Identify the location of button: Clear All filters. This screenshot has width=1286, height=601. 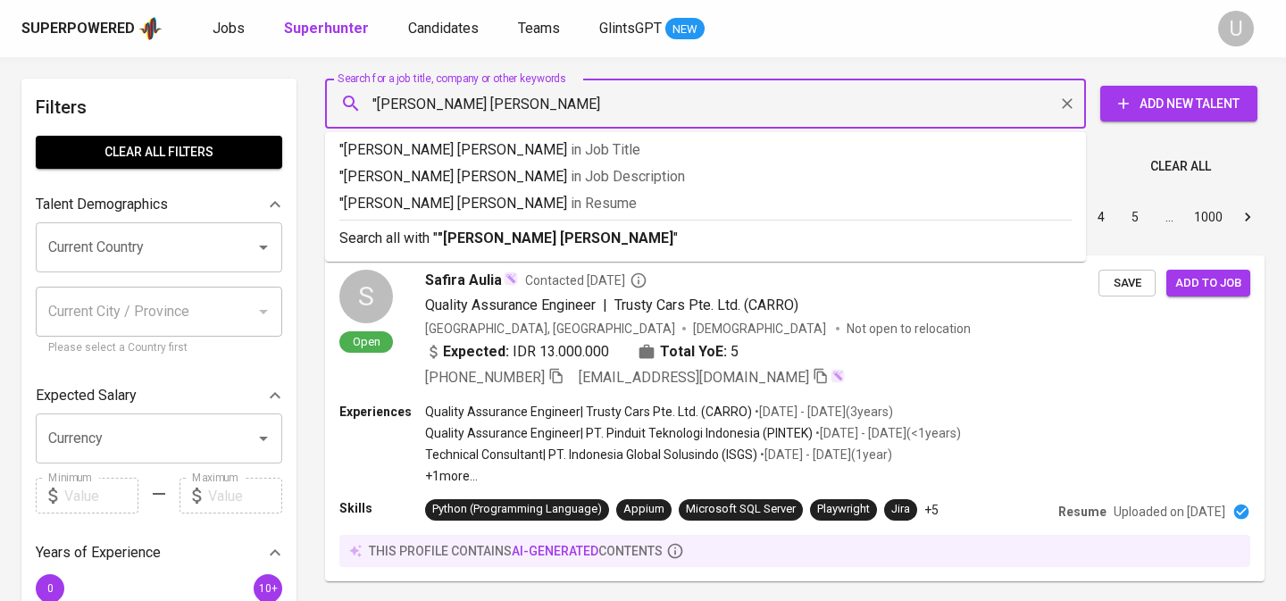
(159, 152).